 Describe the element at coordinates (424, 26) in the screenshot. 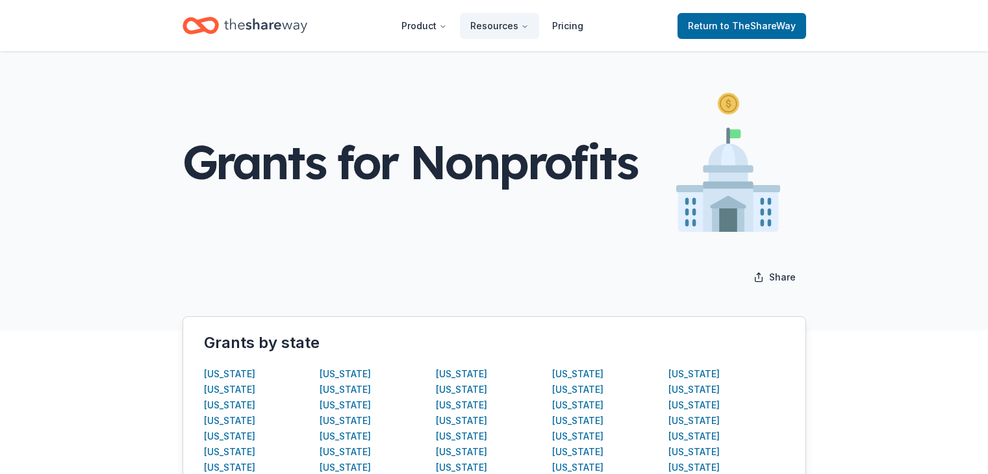

I see `button: Product` at that location.